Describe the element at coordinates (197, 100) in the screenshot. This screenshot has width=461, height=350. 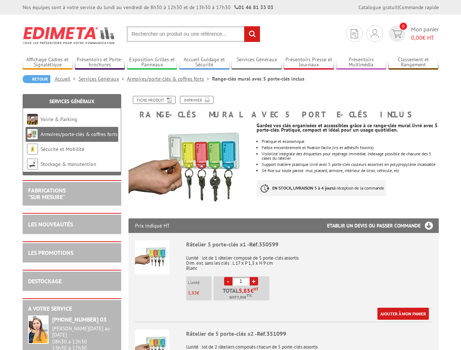
I see `a: Imprimer` at that location.